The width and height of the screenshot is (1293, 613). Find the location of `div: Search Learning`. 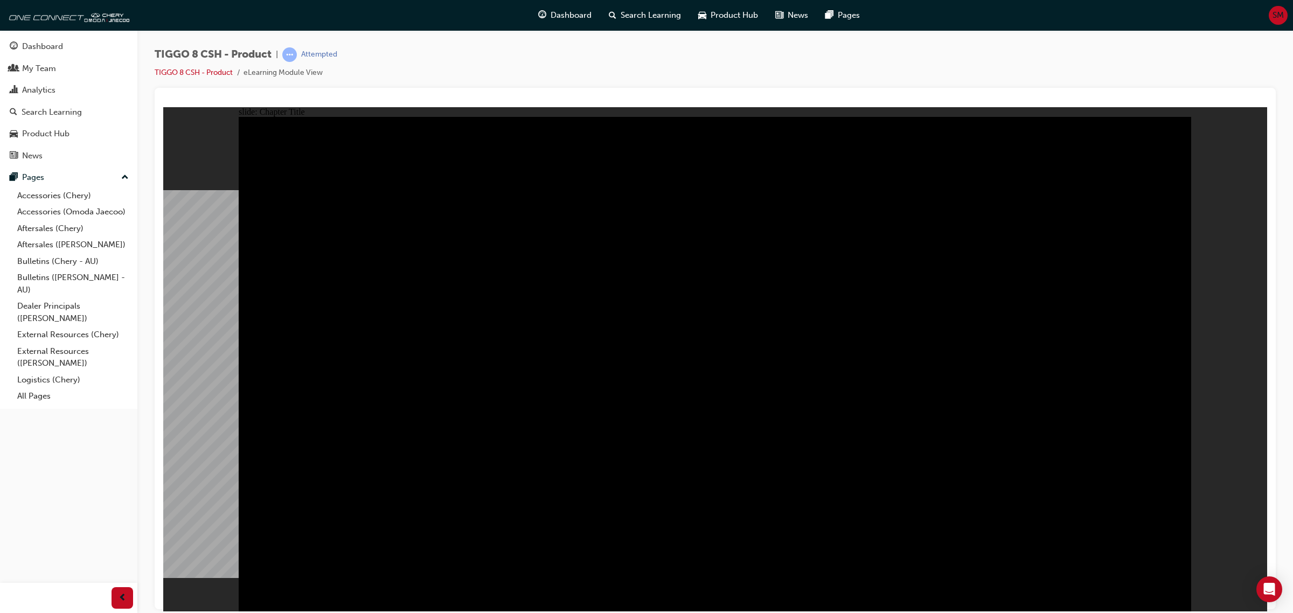

div: Search Learning is located at coordinates (52, 112).